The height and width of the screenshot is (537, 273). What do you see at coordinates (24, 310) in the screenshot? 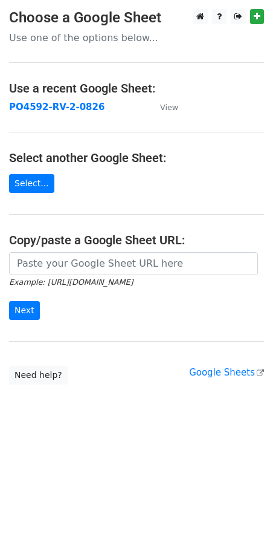
I see `input: Next` at bounding box center [24, 310].